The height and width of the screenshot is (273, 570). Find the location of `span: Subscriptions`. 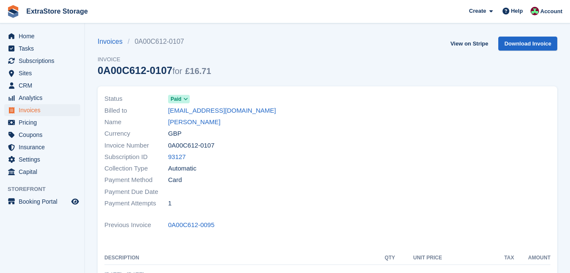

span: Subscriptions is located at coordinates (44, 61).